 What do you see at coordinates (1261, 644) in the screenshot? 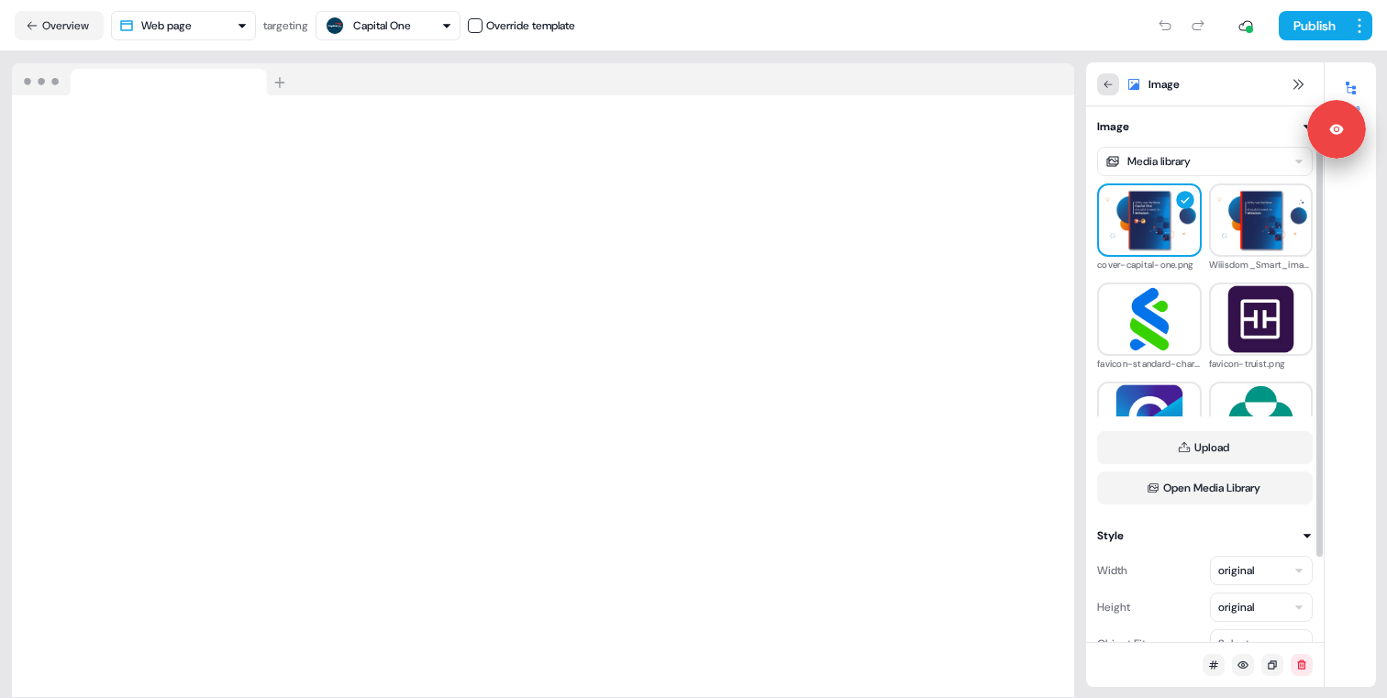
I see `button: Select` at bounding box center [1261, 644].